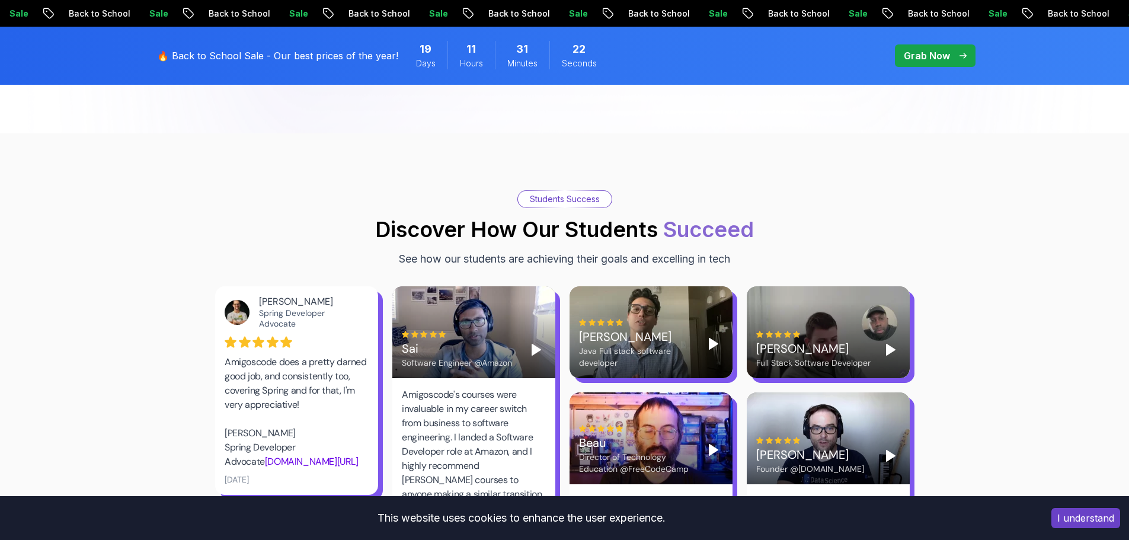 The height and width of the screenshot is (540, 1129). I want to click on div: Amigoscode's courses were invaluable in my career switch from business to software engineering. I..., so click(474, 445).